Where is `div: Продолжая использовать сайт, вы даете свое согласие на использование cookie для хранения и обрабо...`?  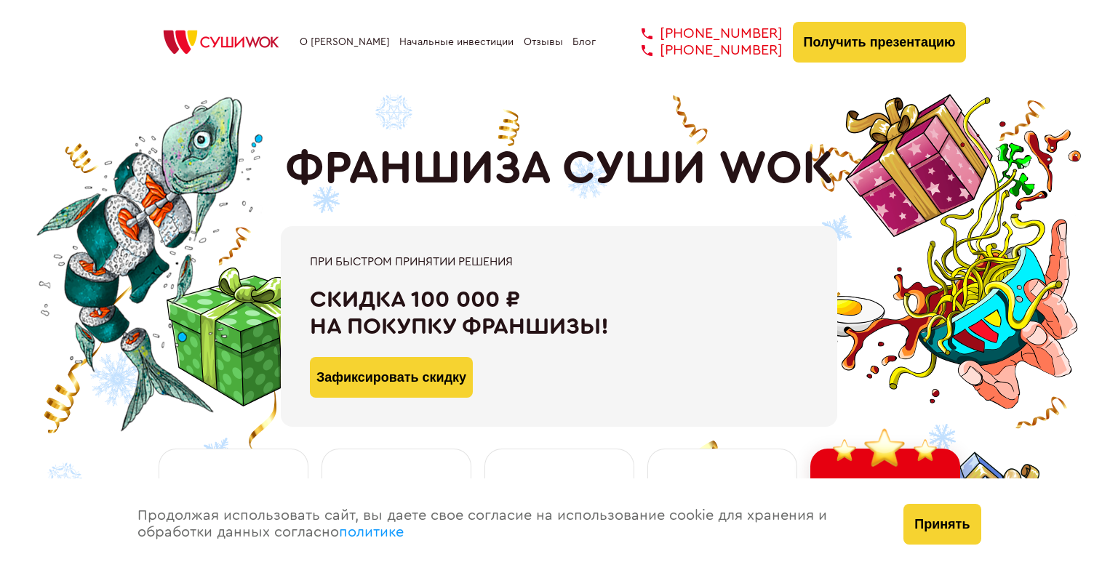 div: Продолжая использовать сайт, вы даете свое согласие на использование cookie для хранения и обрабо... is located at coordinates (506, 525).